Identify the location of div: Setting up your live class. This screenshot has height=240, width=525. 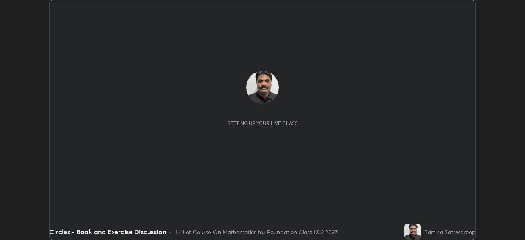
(262, 123).